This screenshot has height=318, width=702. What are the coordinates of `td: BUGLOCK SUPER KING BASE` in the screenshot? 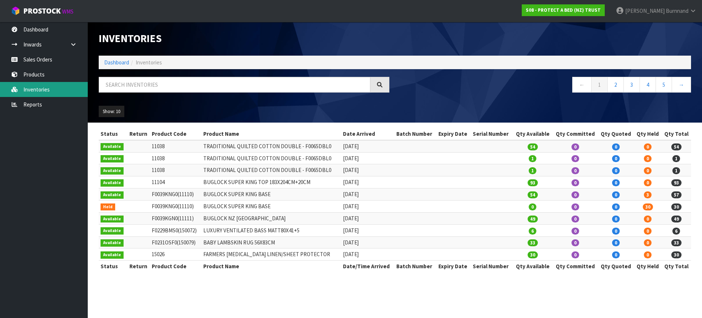 It's located at (271, 194).